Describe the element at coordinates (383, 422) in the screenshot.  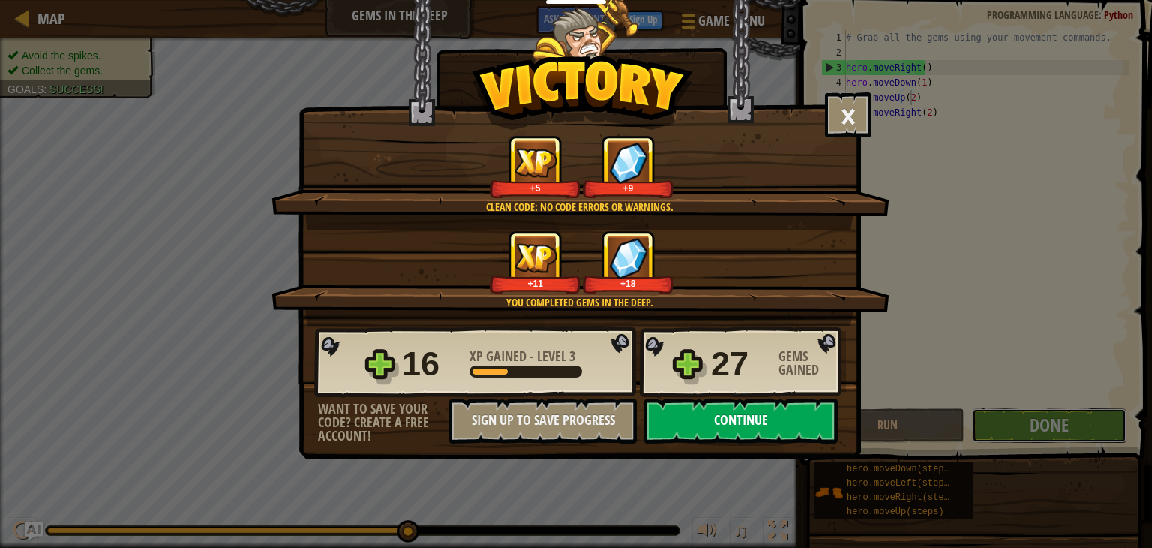
I see `div: Want to save your code? Create a free account!` at that location.